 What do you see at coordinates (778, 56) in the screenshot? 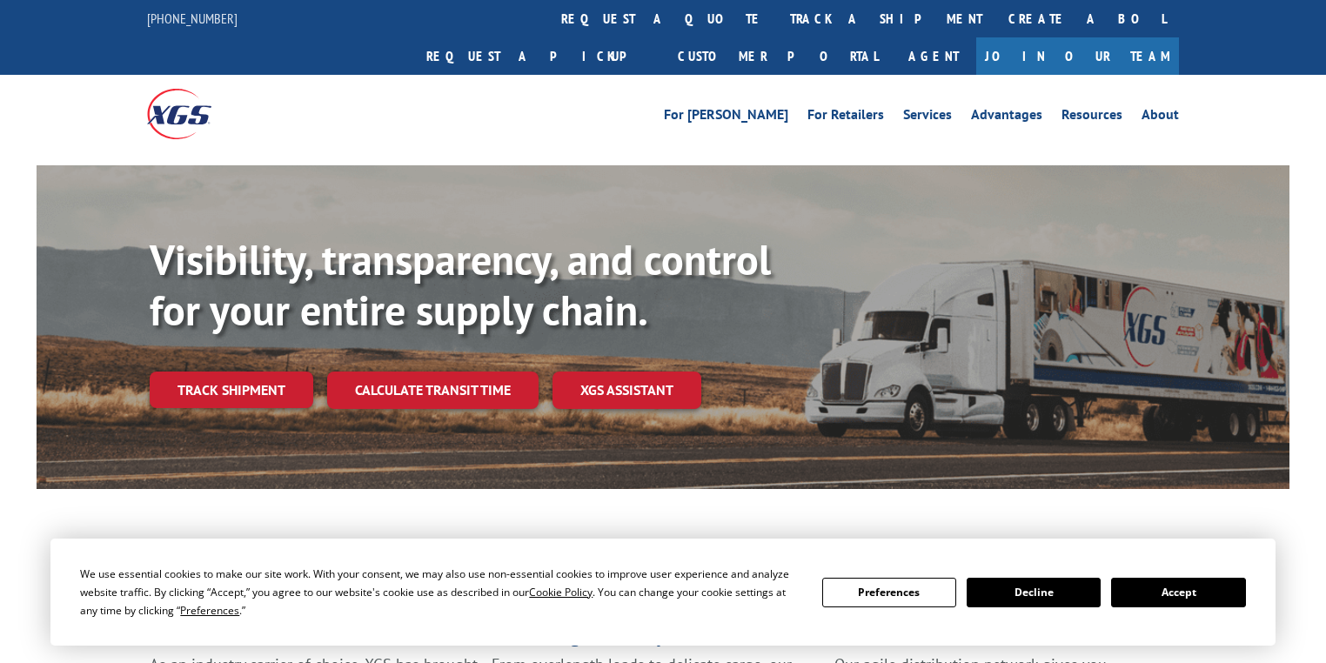
I see `a: Customer Portal` at bounding box center [778, 56].